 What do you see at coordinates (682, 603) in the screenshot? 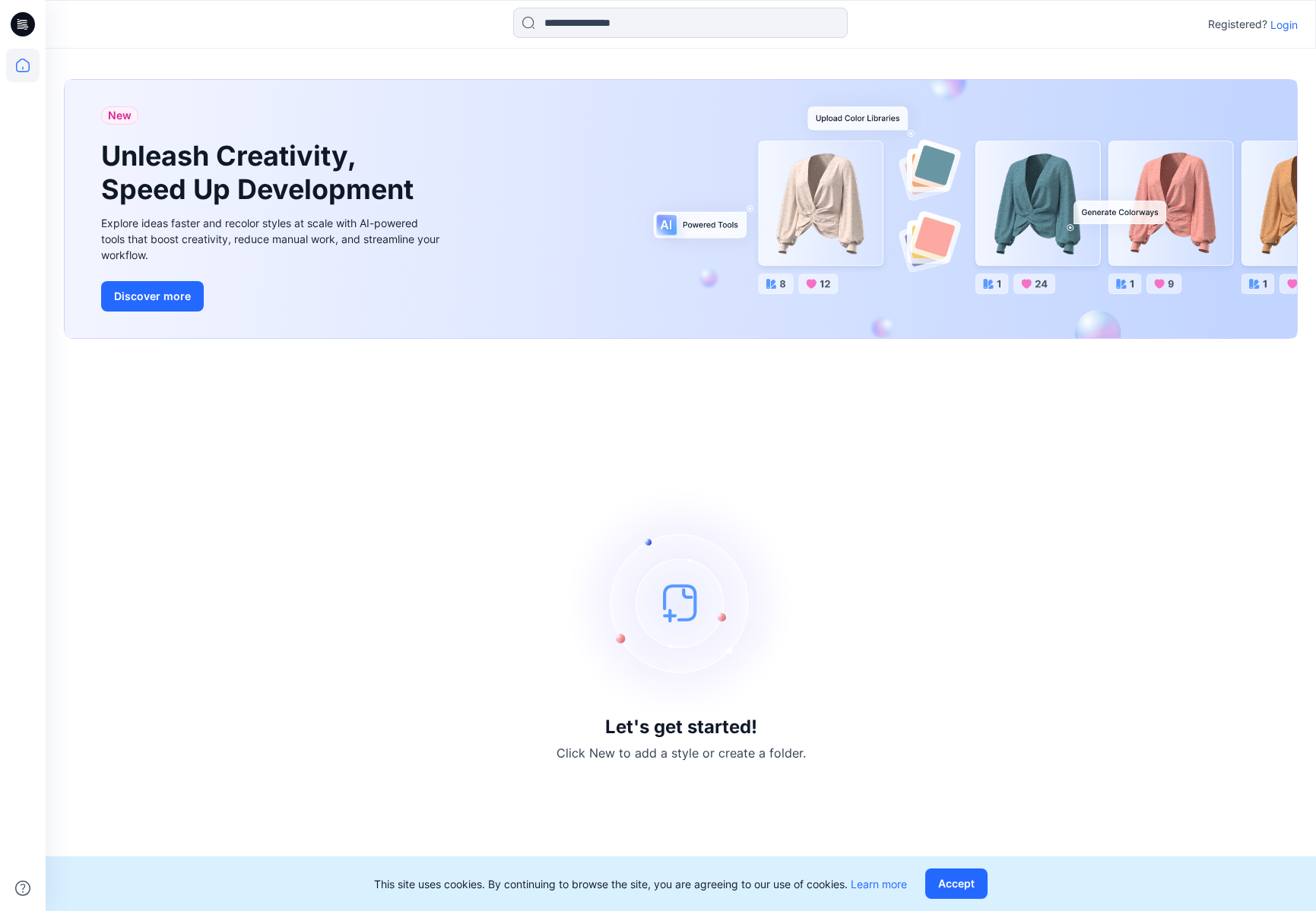
I see `img: empty-state-image.svg` at bounding box center [682, 603].